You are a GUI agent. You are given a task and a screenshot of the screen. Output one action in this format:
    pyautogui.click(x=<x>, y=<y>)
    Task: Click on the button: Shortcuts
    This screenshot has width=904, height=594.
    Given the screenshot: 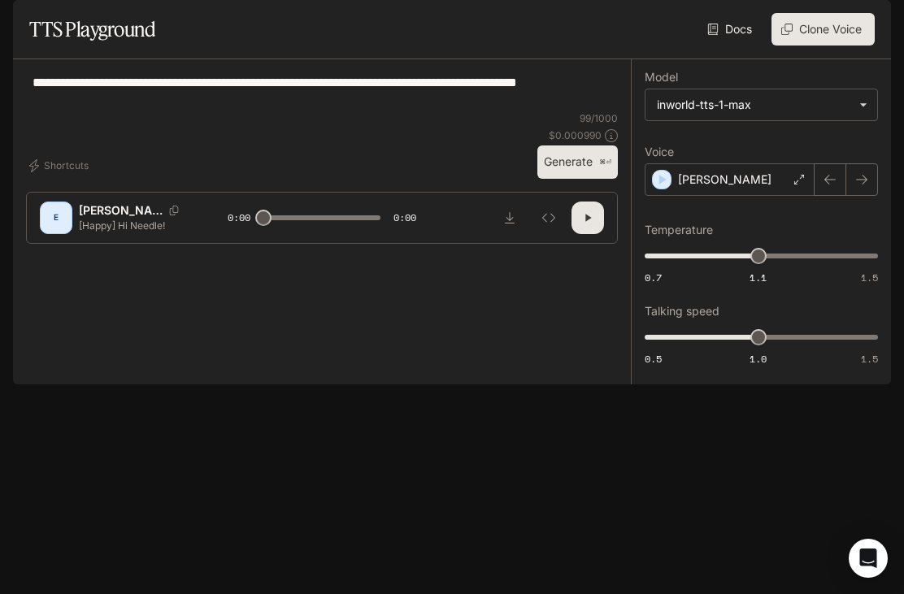 What is the action you would take?
    pyautogui.click(x=60, y=166)
    